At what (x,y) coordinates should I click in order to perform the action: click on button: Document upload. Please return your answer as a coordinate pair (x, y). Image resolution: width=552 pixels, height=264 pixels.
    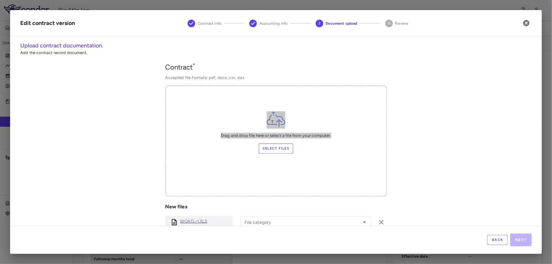
    Looking at the image, I should click on (336, 23).